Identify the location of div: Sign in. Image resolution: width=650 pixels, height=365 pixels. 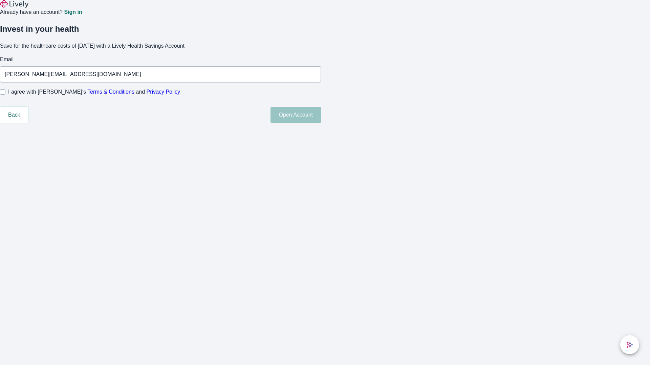
(73, 12).